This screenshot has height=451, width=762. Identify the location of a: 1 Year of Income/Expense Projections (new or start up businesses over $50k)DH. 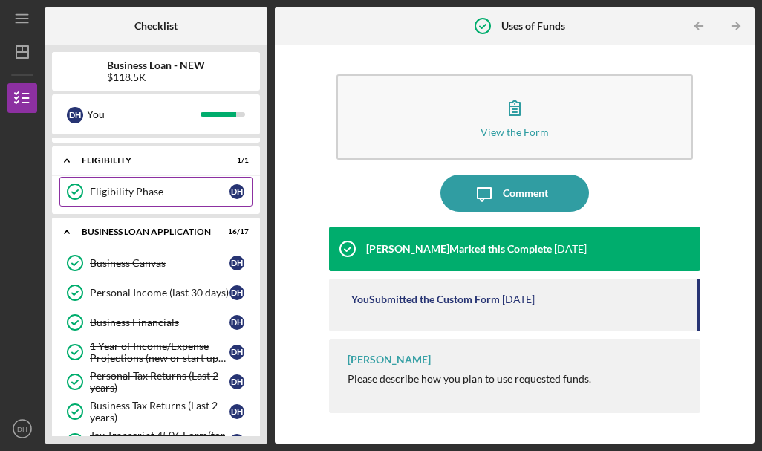
(156, 352).